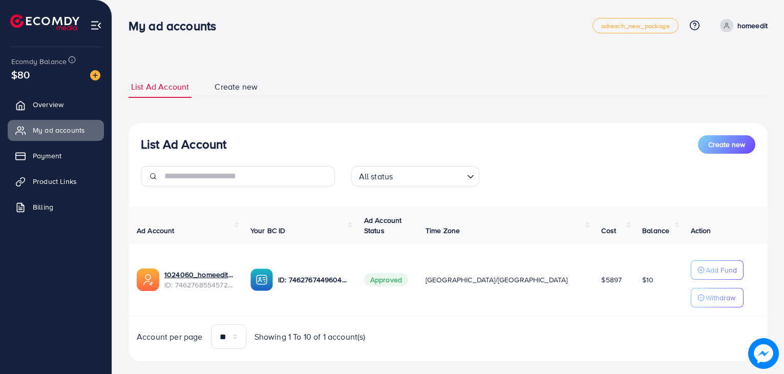 This screenshot has width=784, height=374. Describe the element at coordinates (48, 104) in the screenshot. I see `span: Overview` at that location.